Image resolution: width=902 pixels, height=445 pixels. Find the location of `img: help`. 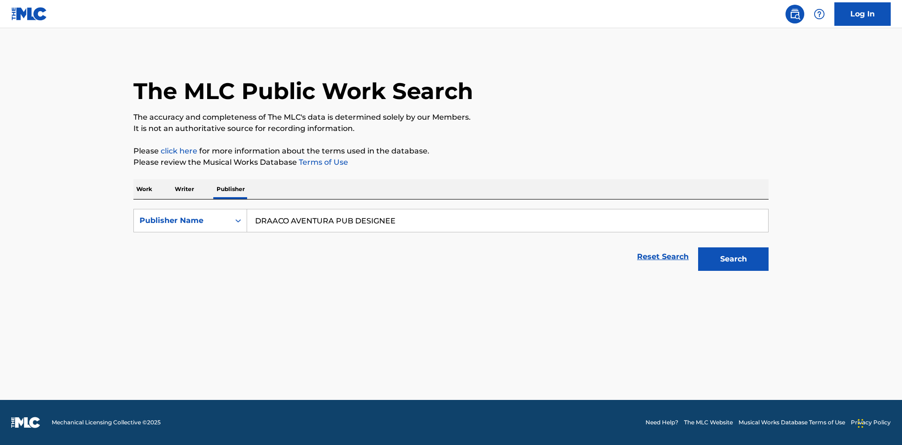

img: help is located at coordinates (819, 14).